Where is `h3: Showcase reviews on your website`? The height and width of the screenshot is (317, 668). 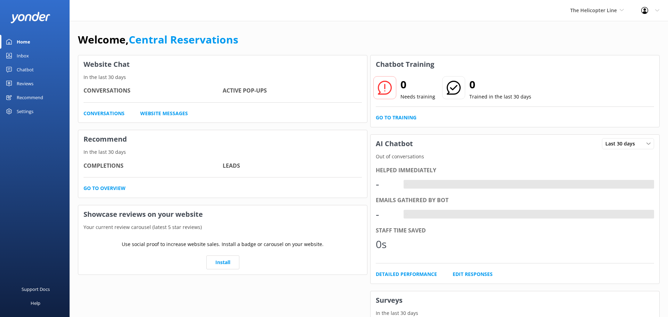 h3: Showcase reviews on your website is located at coordinates (223, 214).